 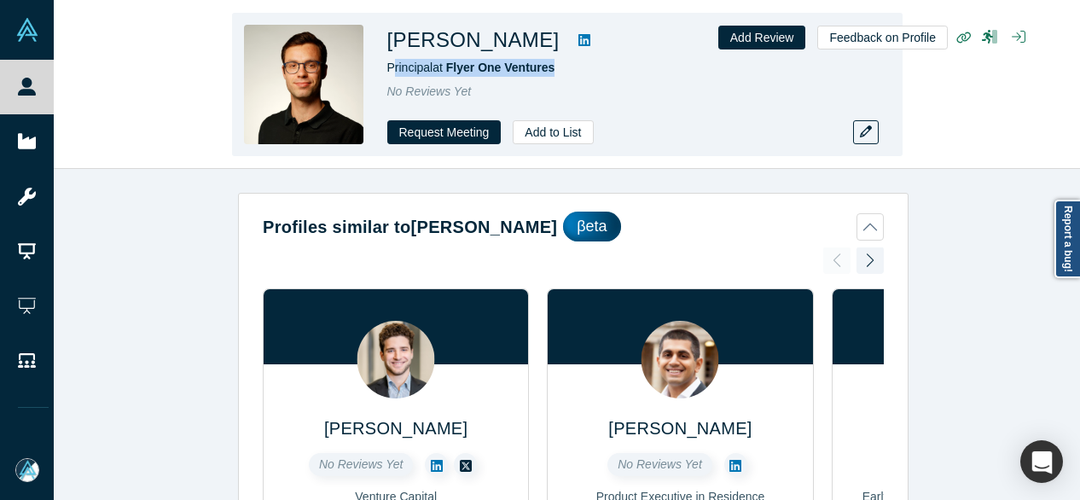 I want to click on button: Add Review, so click(x=762, y=38).